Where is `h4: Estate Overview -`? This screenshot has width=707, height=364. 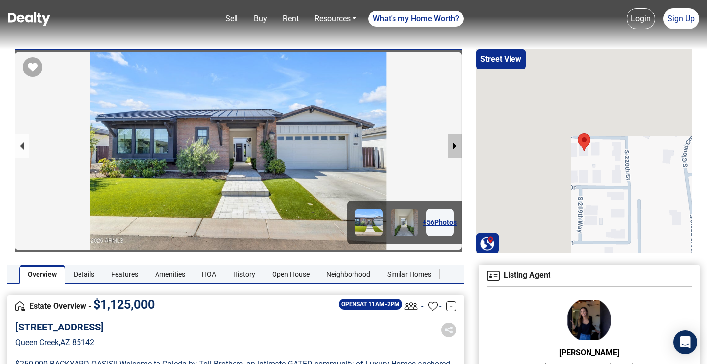
h4: Estate Overview - is located at coordinates (176, 306).